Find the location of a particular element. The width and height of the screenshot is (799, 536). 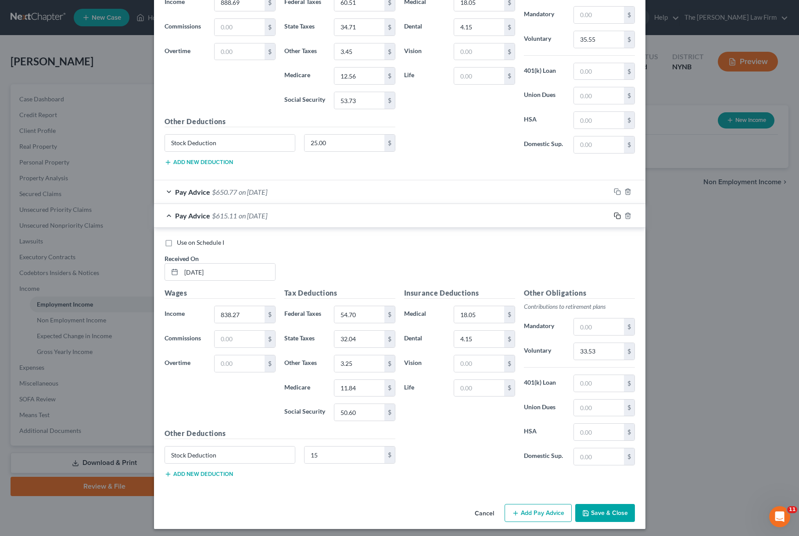

button: Upload attachment is located at coordinates (45, 291).